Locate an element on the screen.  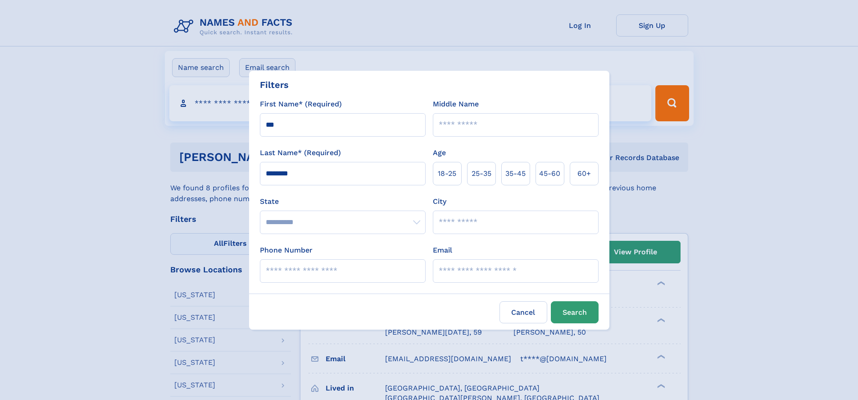
span: 35‑45 is located at coordinates (515, 173).